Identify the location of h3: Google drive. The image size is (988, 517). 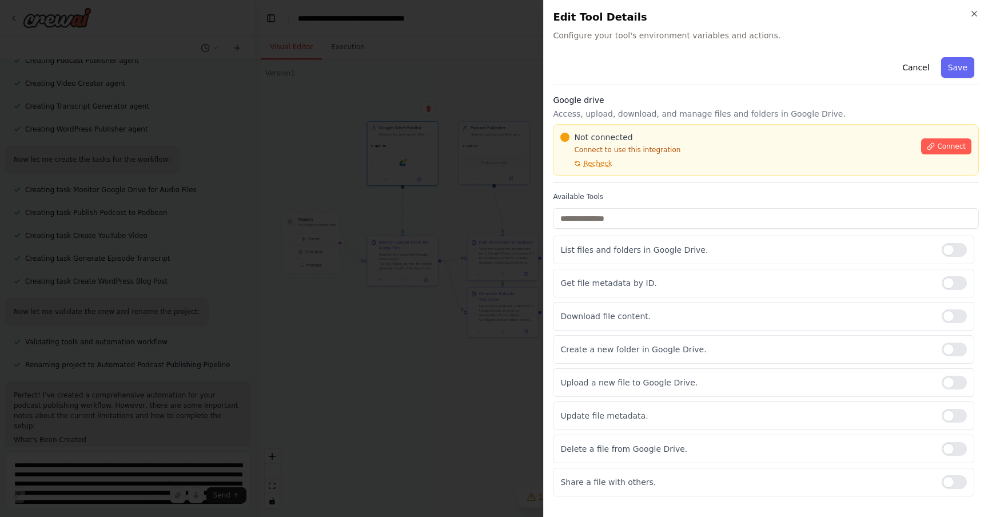
(765, 100).